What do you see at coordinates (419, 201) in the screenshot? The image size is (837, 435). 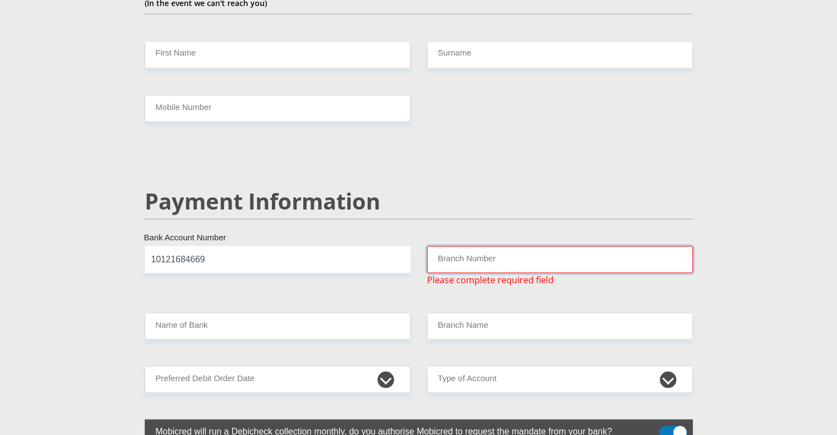 I see `h2: Payment Information` at bounding box center [419, 201].